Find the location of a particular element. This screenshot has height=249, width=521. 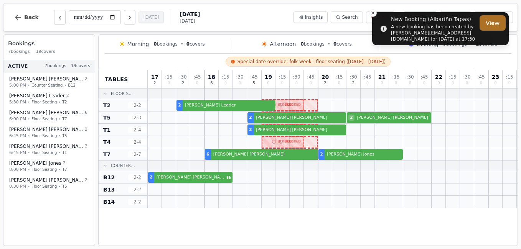

svg: Customer message is located at coordinates (228, 177).